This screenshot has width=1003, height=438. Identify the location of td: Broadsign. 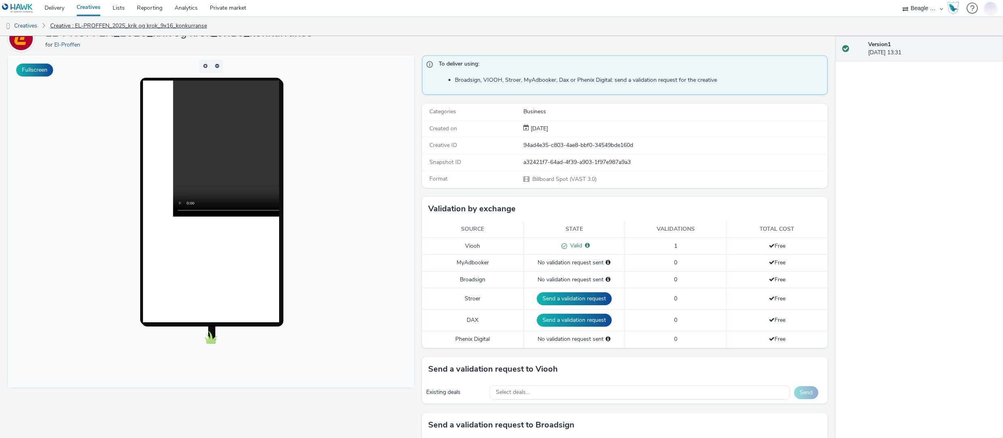
(473, 279).